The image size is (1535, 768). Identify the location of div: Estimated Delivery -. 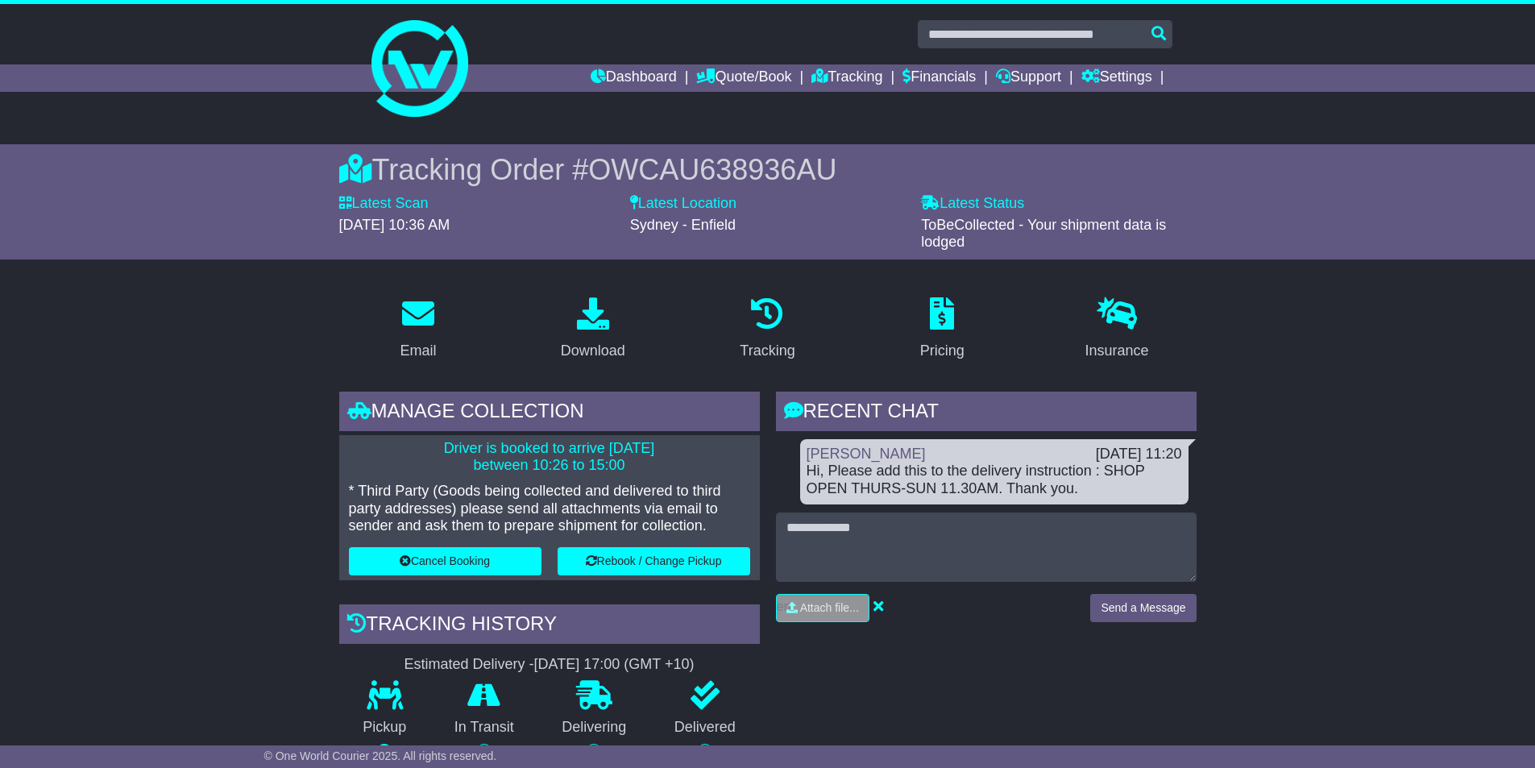
(550, 665).